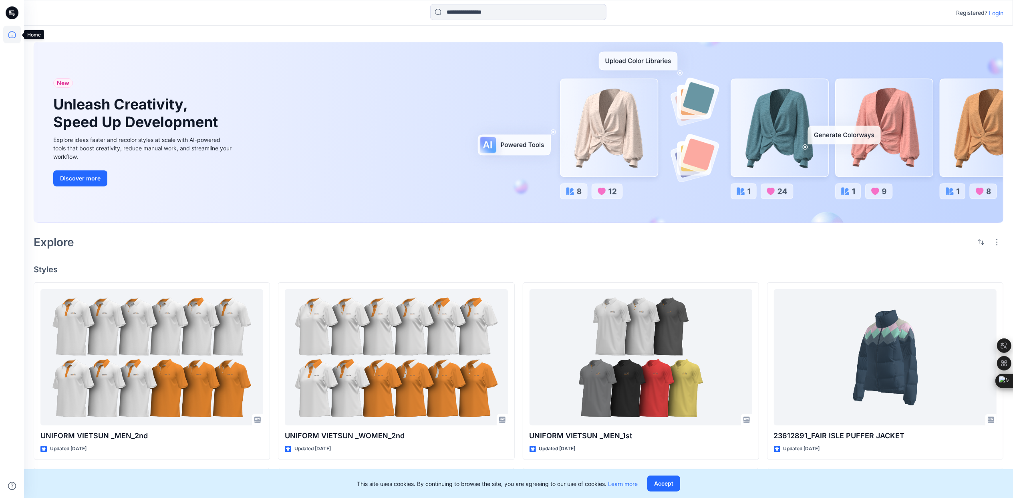 This screenshot has width=1013, height=498. What do you see at coordinates (996, 13) in the screenshot?
I see `p: Login` at bounding box center [996, 13].